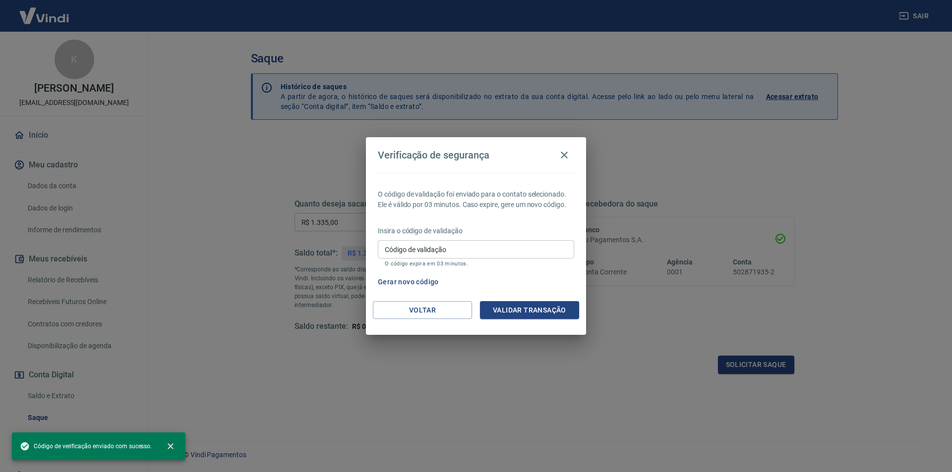  I want to click on span: Código de verificação enviado com sucesso., so click(86, 447).